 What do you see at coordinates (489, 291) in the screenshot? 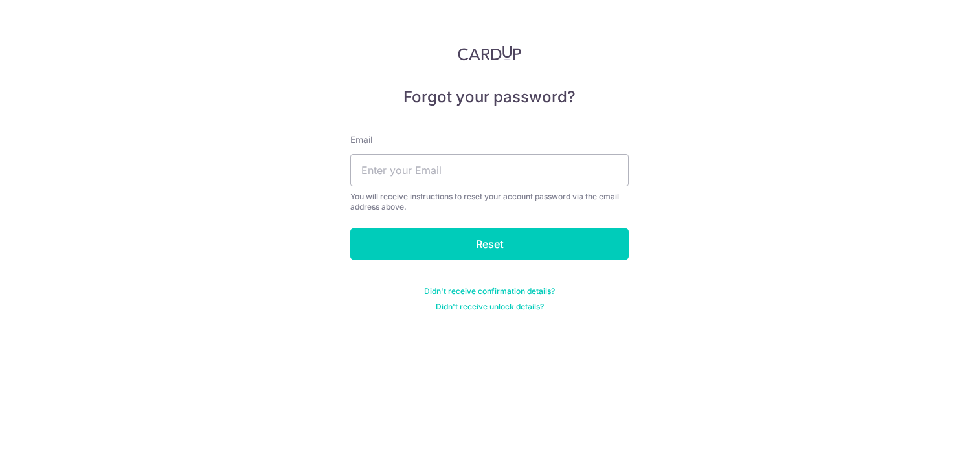
I see `a: Didn't receive confirmation details?` at bounding box center [489, 291].